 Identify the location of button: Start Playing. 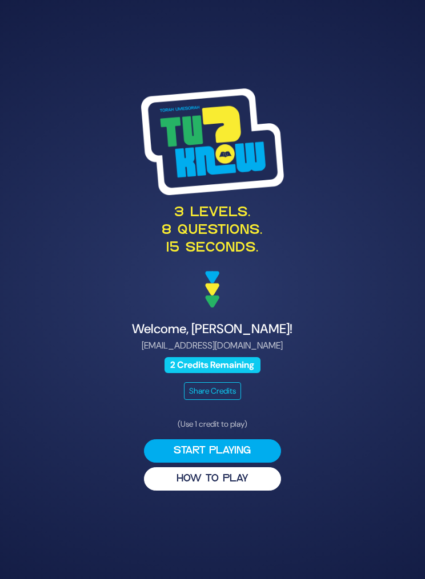
(212, 451).